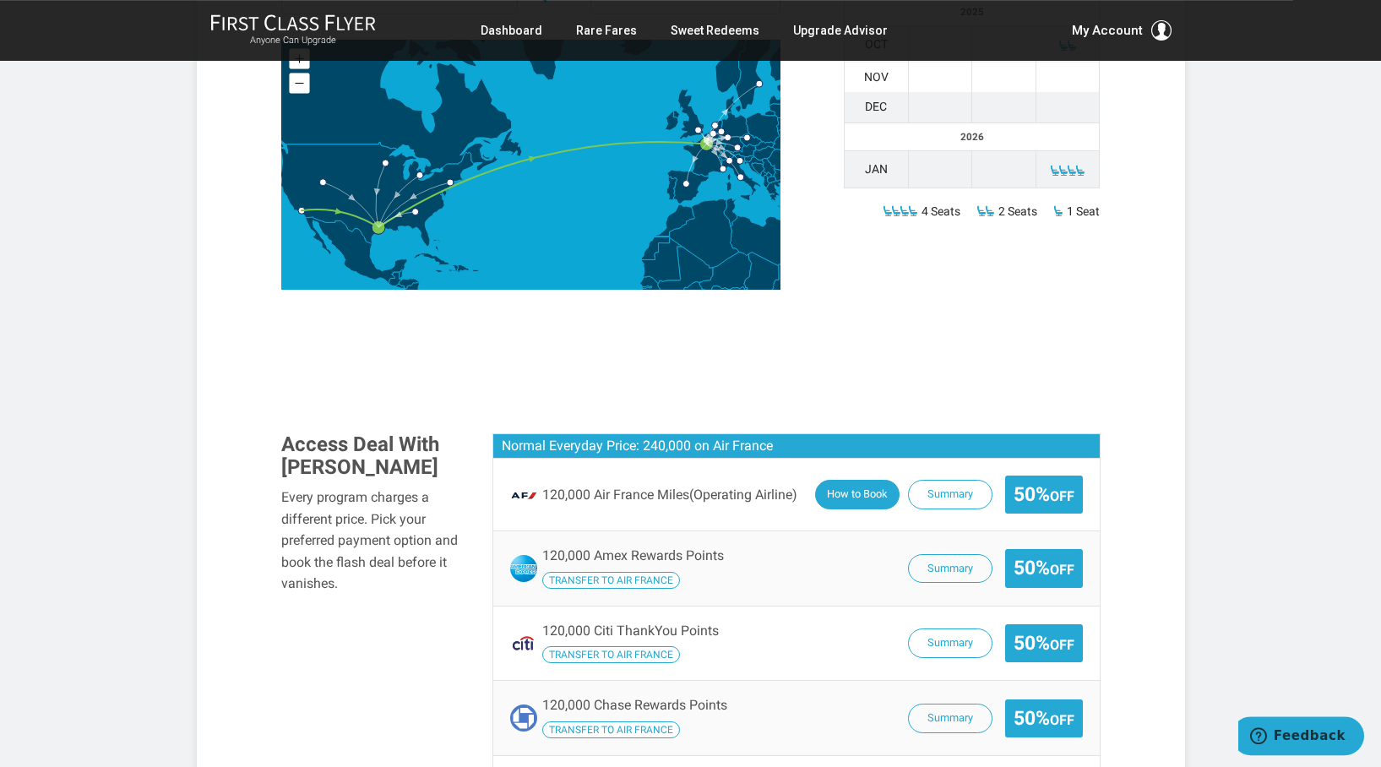  Describe the element at coordinates (730, 212) in the screenshot. I see `path: Tunisia` at that location.